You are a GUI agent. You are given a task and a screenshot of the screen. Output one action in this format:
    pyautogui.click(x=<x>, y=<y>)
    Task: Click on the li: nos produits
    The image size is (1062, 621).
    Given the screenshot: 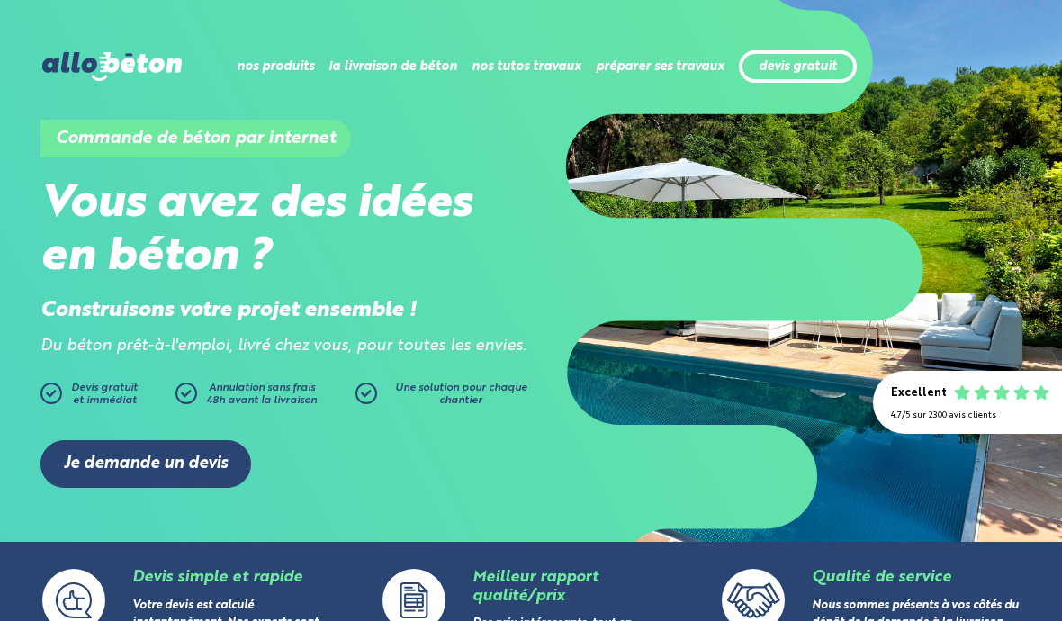 What is the action you would take?
    pyautogui.click(x=275, y=67)
    